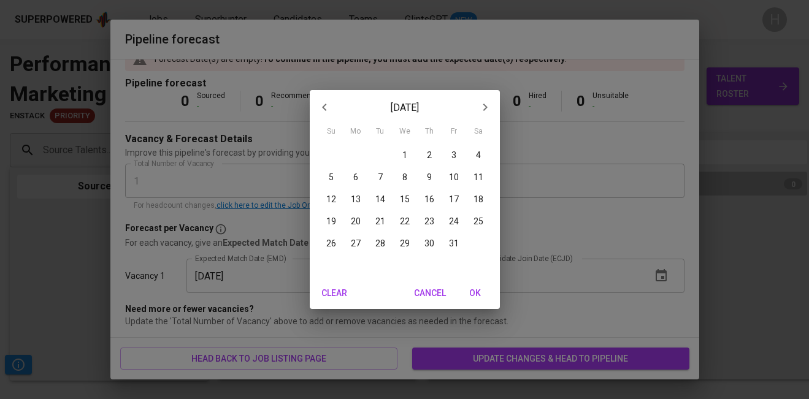 This screenshot has width=809, height=399. I want to click on button: 14, so click(380, 199).